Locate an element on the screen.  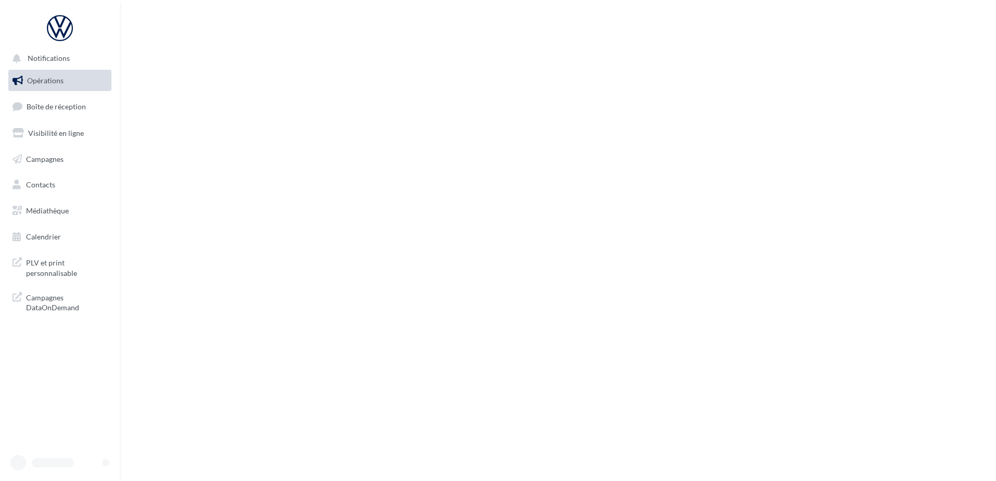
span: Campagnes DataOnDemand is located at coordinates (67, 301).